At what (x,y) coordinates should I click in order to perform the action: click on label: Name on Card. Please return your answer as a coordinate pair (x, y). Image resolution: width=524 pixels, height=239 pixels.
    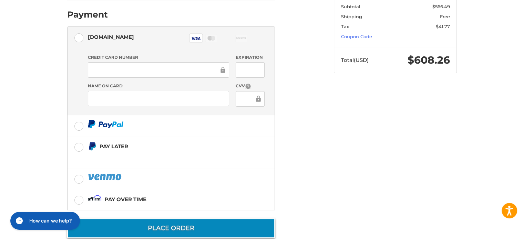
    Looking at the image, I should click on (158, 86).